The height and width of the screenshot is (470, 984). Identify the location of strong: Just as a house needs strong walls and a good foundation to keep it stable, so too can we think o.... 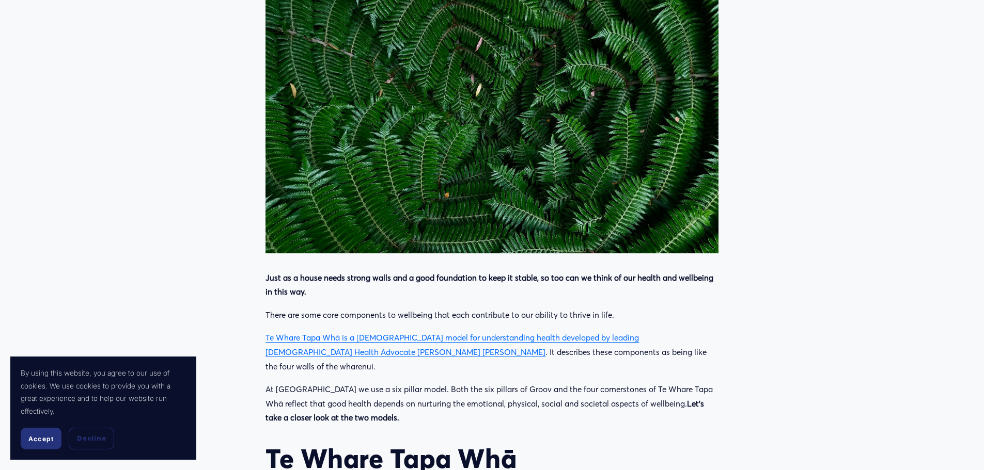
(490, 285).